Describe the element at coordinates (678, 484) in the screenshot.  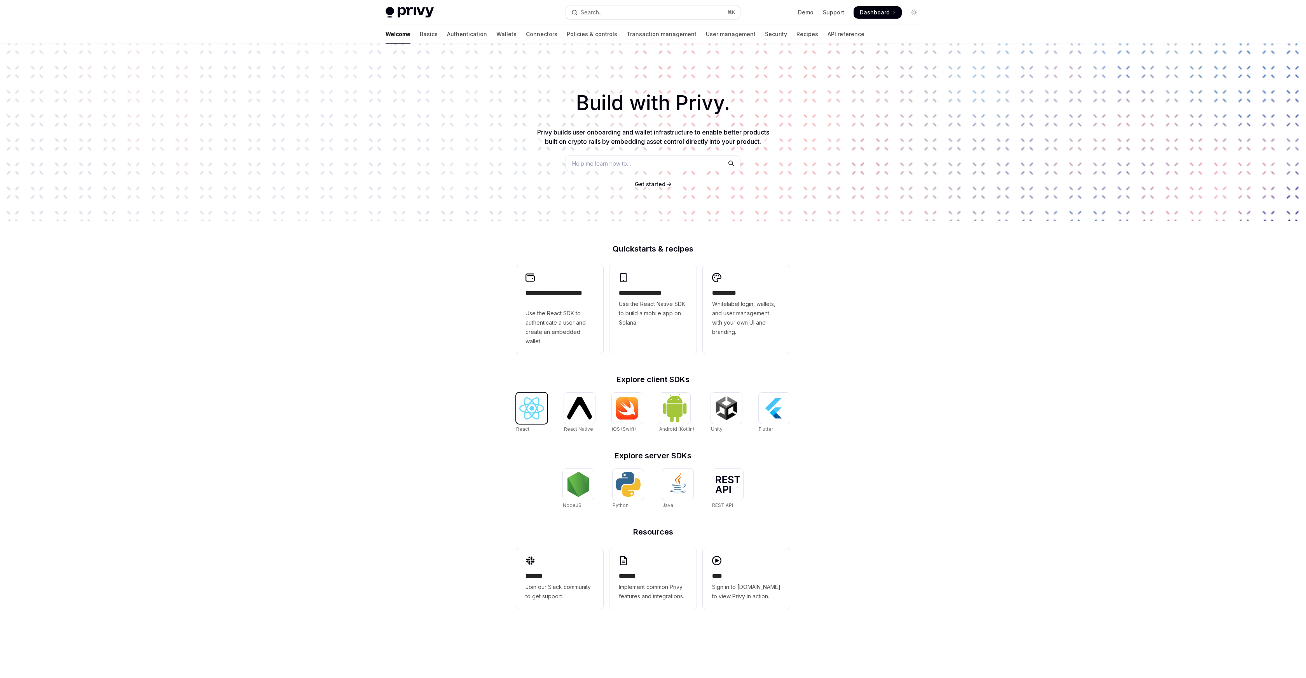
I see `img: Java` at that location.